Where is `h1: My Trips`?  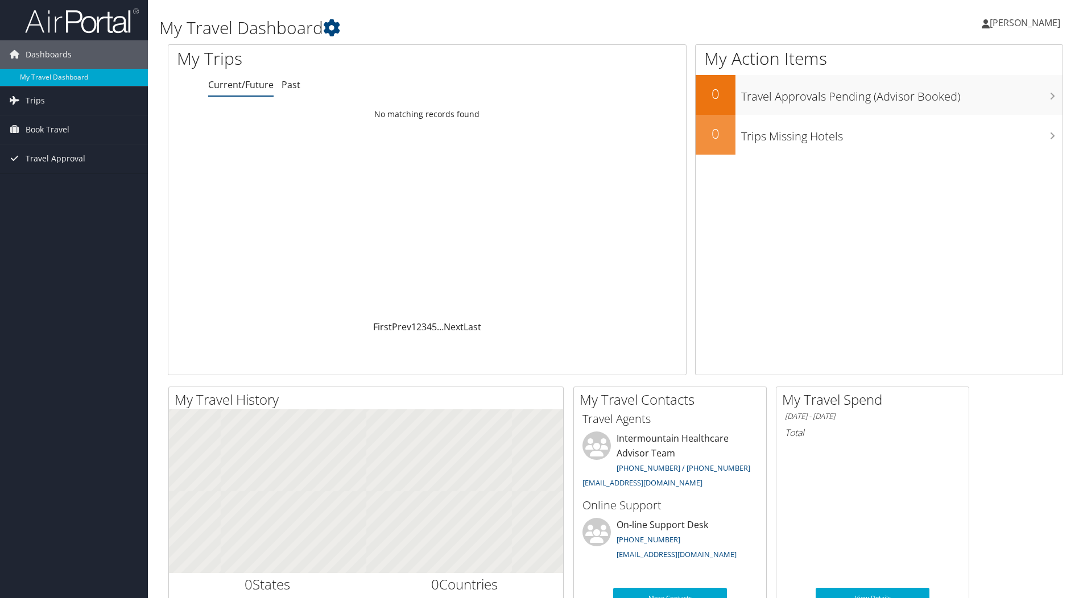 h1: My Trips is located at coordinates (319, 59).